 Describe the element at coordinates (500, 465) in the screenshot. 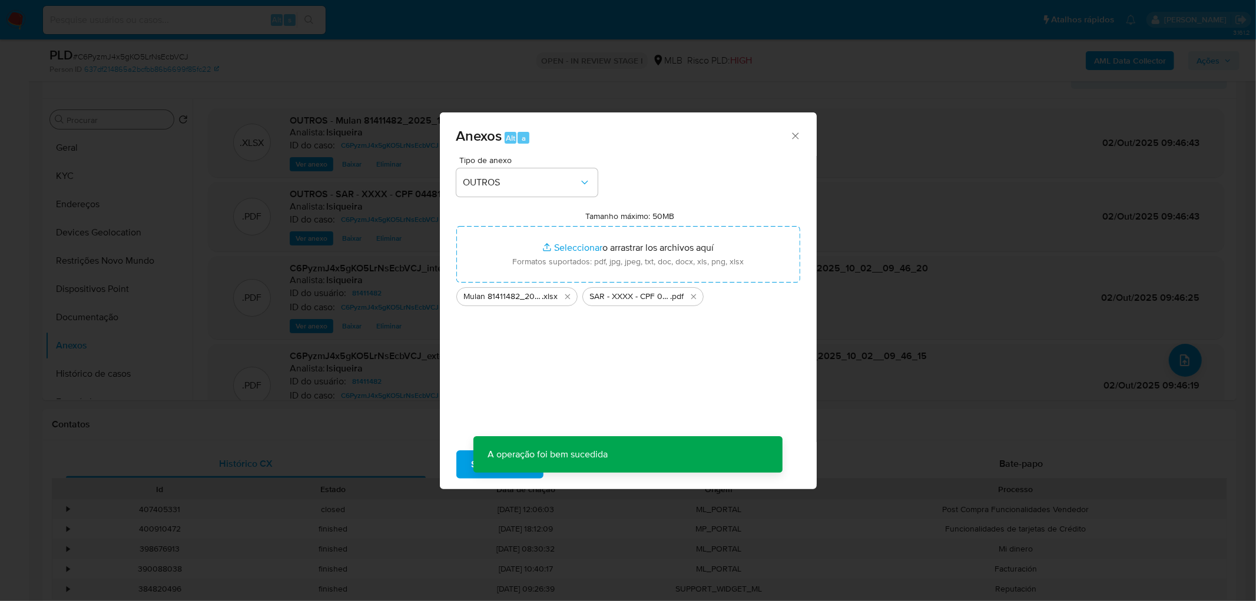

I see `span: Subir arquivo` at that location.